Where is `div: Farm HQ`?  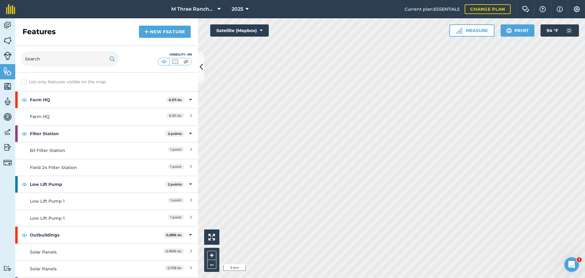
div: Farm HQ is located at coordinates (84, 116).